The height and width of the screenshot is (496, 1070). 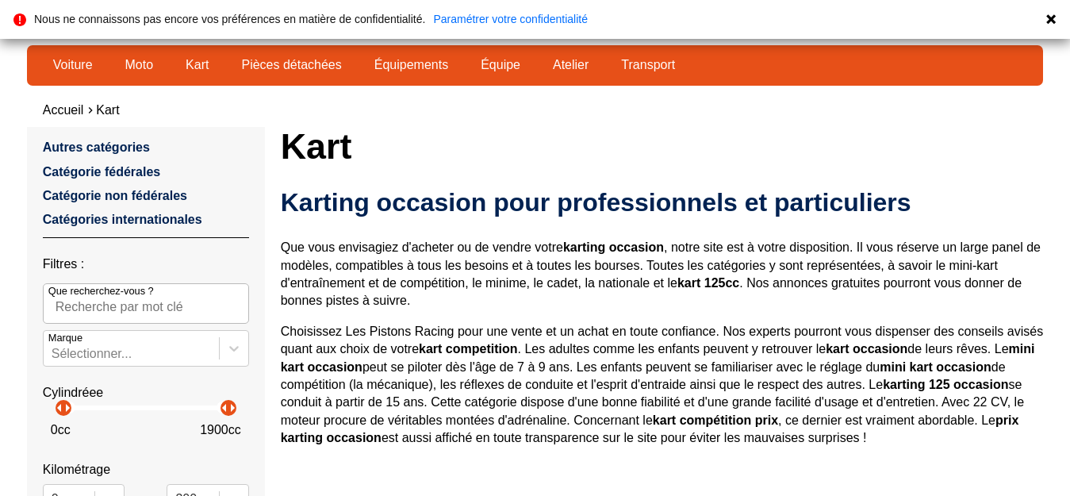 I want to click on strong: karting occasion, so click(x=613, y=247).